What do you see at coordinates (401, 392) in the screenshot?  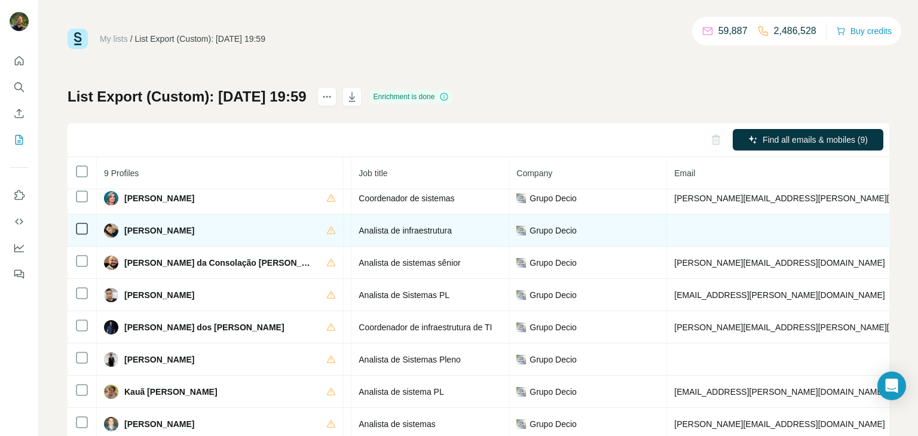 I see `span: Analista de sistema PL` at bounding box center [401, 392].